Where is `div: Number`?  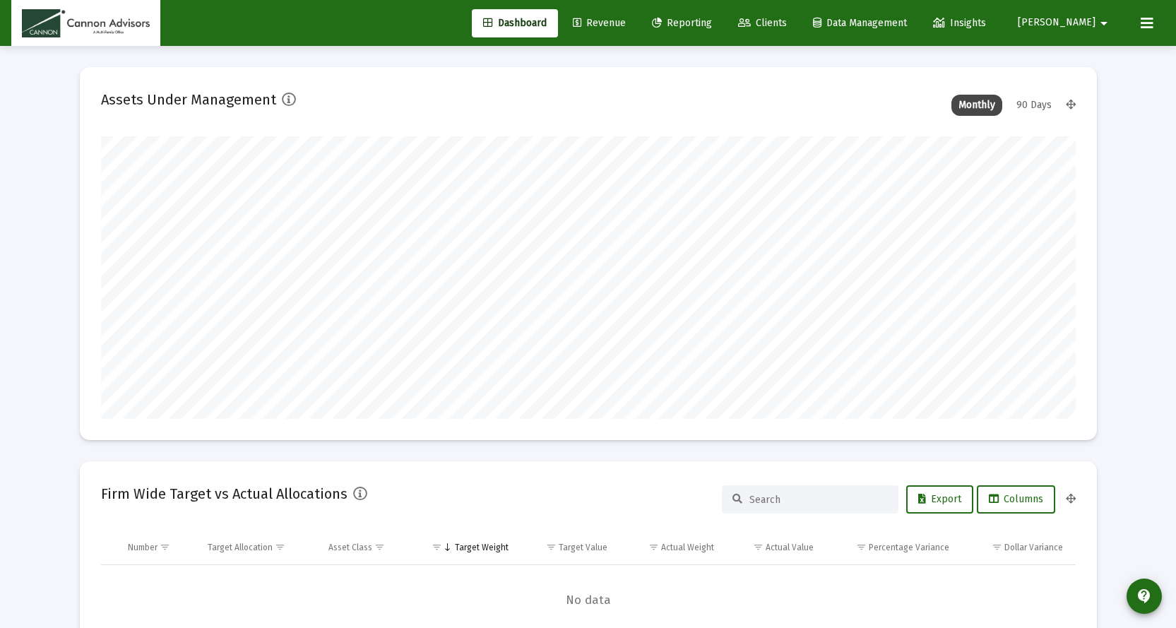 div: Number is located at coordinates (143, 547).